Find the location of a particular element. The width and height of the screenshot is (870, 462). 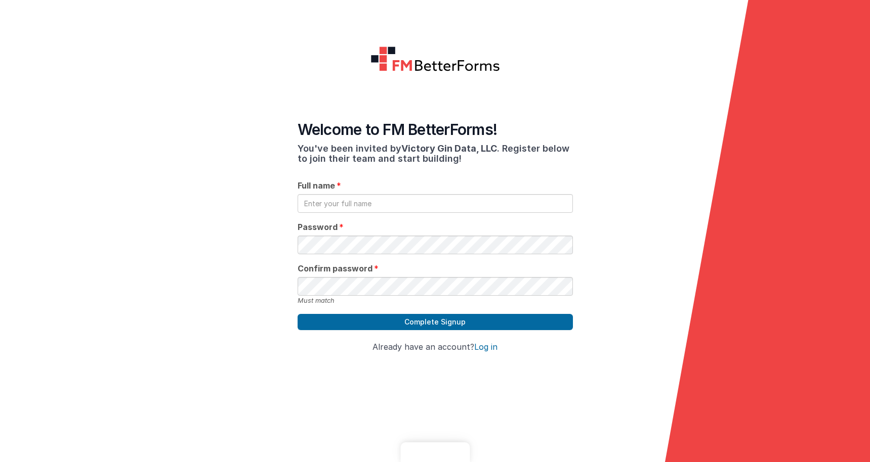

button: Log in is located at coordinates (486, 348).